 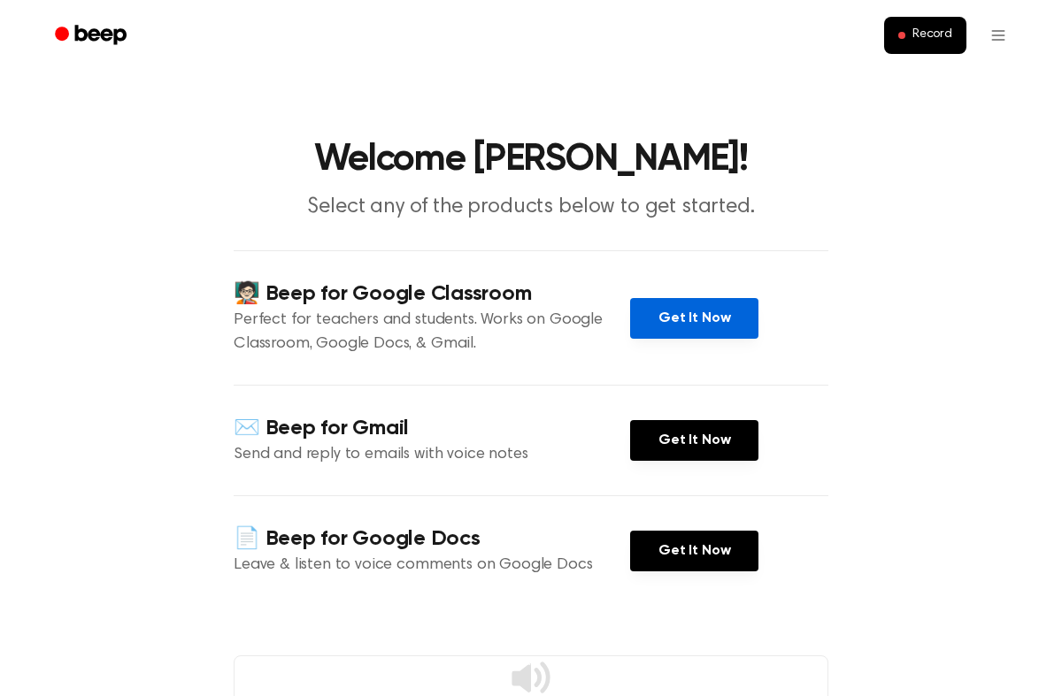 I want to click on button: Open menu, so click(x=998, y=35).